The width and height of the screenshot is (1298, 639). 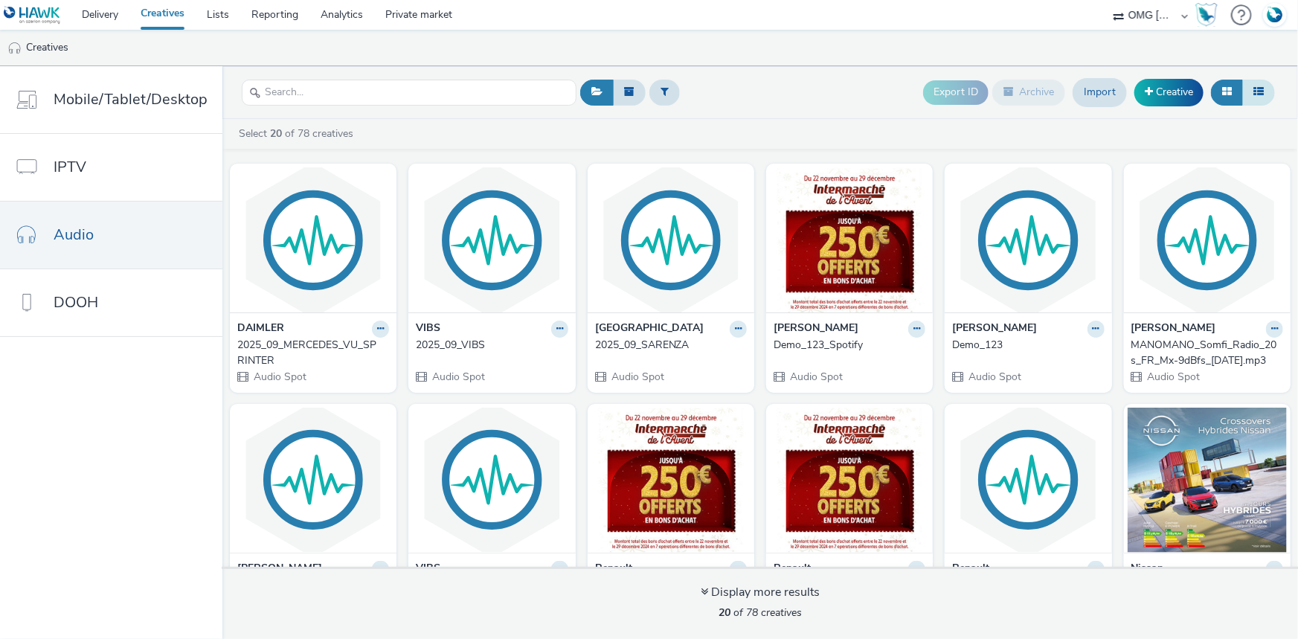 What do you see at coordinates (409, 92) in the screenshot?
I see `input: Search...` at bounding box center [409, 92].